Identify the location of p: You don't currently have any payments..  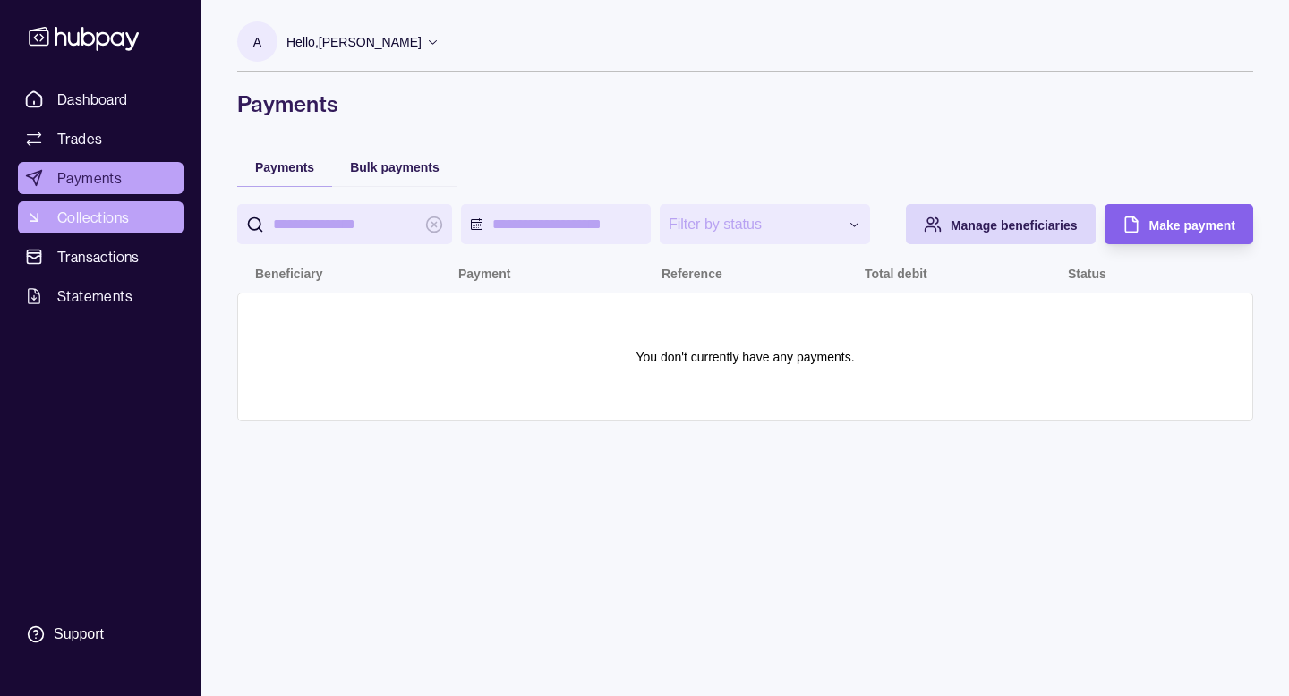
(745, 357).